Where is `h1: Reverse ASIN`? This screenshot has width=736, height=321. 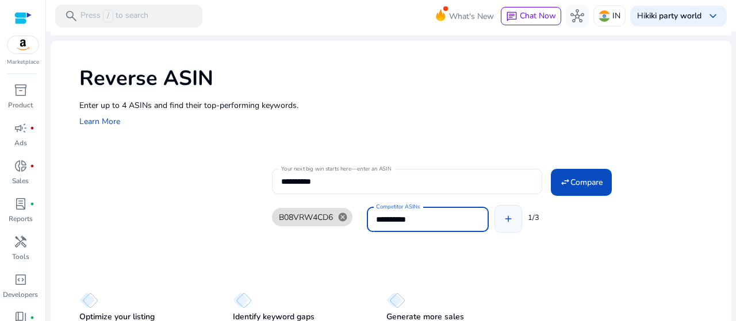 h1: Reverse ASIN is located at coordinates (399, 78).